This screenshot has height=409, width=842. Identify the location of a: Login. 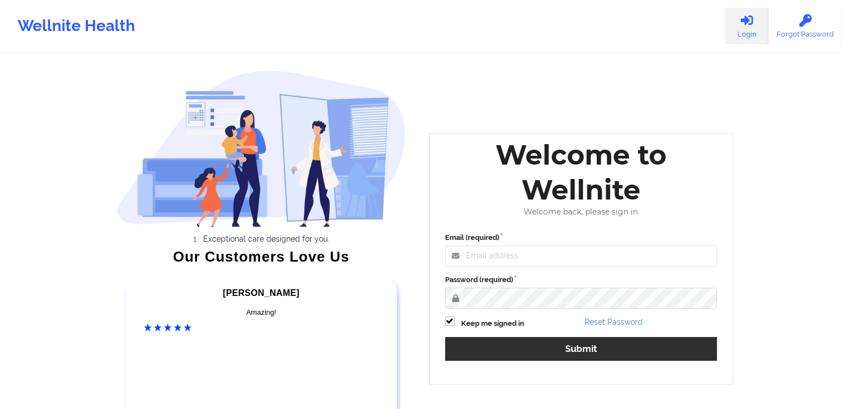
(747, 26).